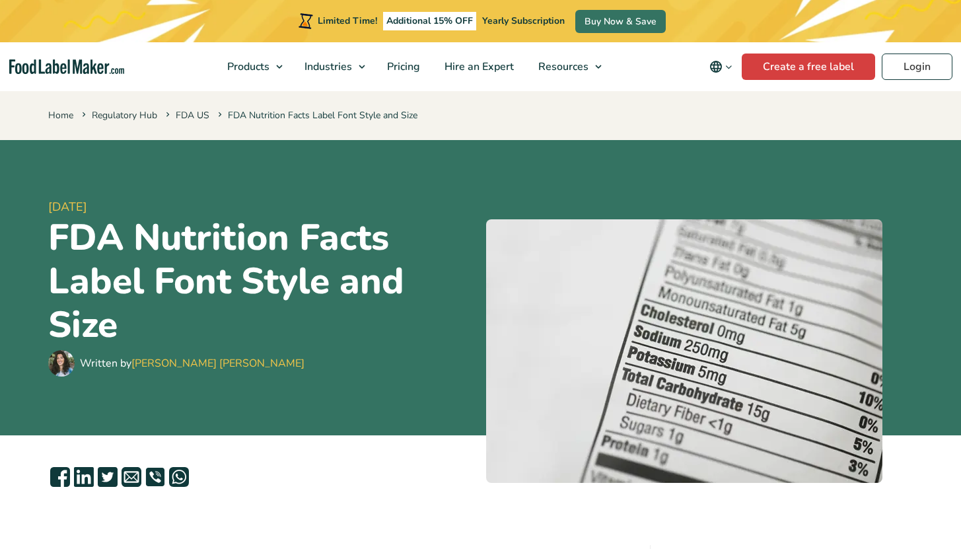 The width and height of the screenshot is (961, 549). Describe the element at coordinates (61, 115) in the screenshot. I see `a: Home` at that location.